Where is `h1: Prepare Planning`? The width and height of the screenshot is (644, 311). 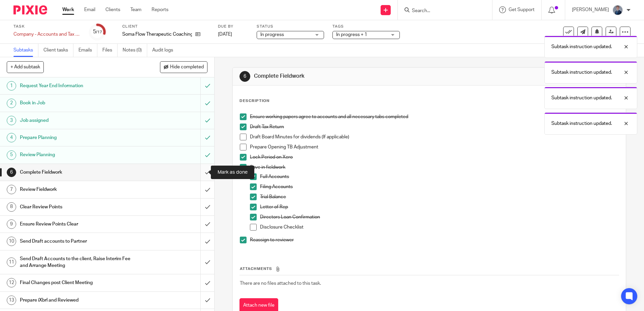
h1: Prepare Planning is located at coordinates (78, 138).